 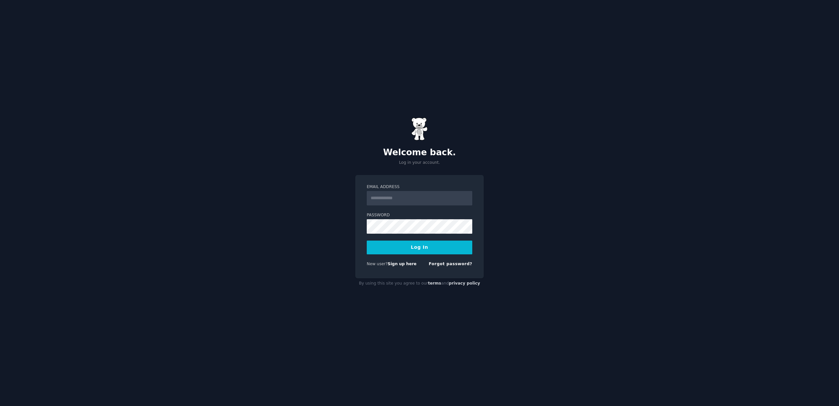 I want to click on img: Gummy Bear, so click(x=420, y=129).